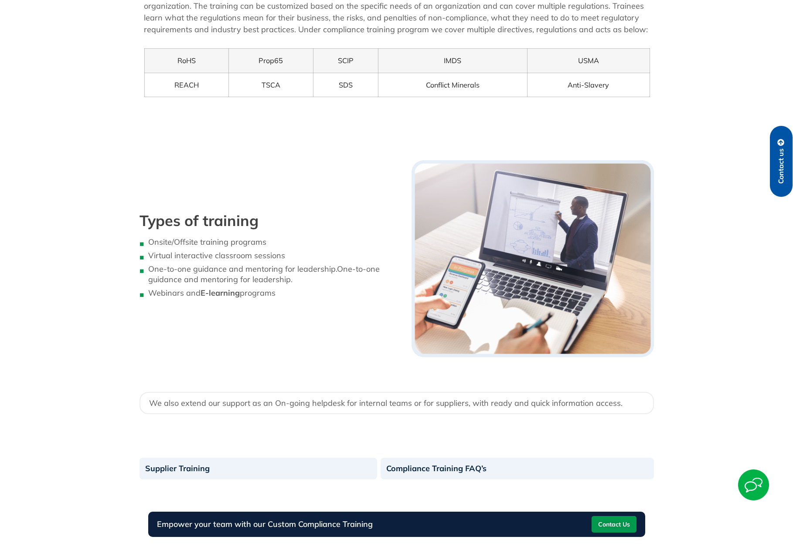 Image resolution: width=793 pixels, height=550 pixels. What do you see at coordinates (452, 61) in the screenshot?
I see `td: IMDS` at bounding box center [452, 61].